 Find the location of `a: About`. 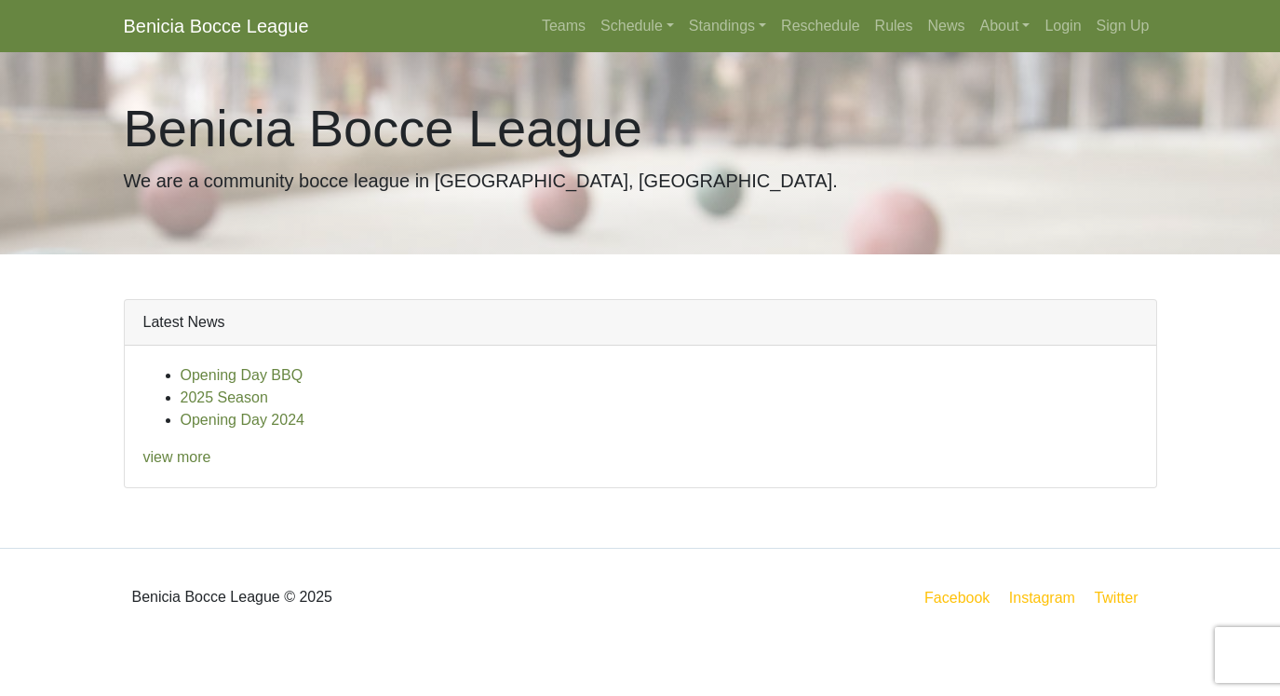

a: About is located at coordinates (1006, 26).